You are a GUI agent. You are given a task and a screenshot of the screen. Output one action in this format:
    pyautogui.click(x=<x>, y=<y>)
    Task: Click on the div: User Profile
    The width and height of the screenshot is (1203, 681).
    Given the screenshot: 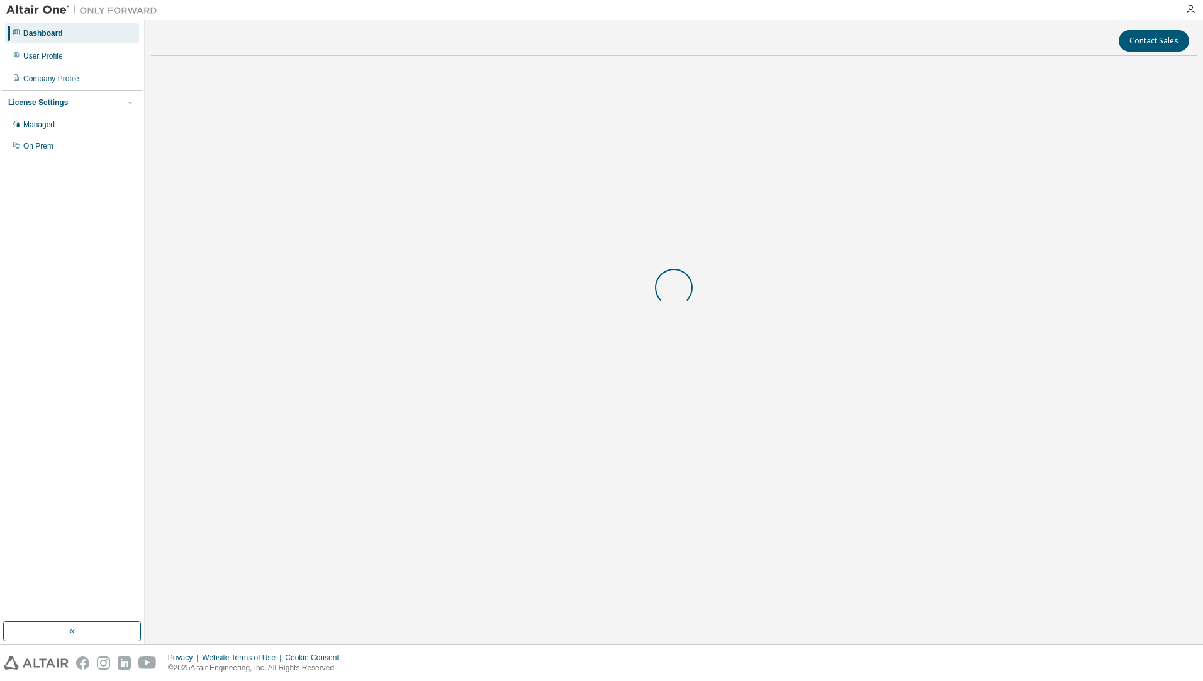 What is the action you would take?
    pyautogui.click(x=43, y=56)
    